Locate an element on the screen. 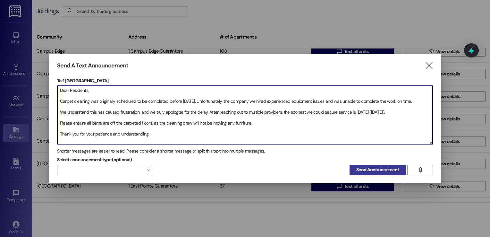 The width and height of the screenshot is (490, 237). button: Send Announcement is located at coordinates (378, 170).